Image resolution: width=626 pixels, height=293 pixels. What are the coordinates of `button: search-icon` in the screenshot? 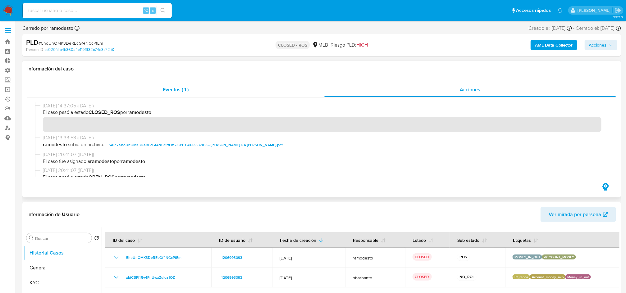 It's located at (163, 11).